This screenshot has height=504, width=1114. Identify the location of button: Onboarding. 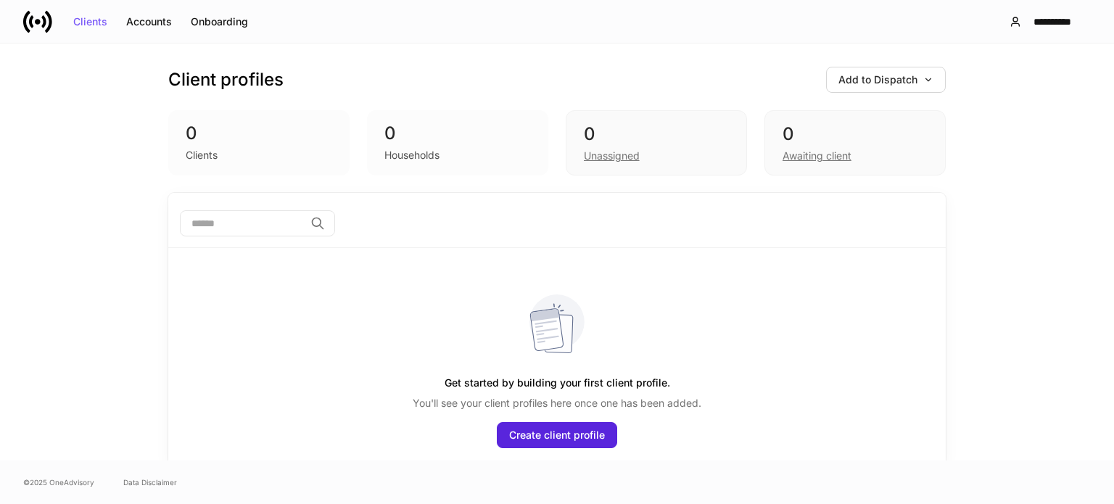
(219, 22).